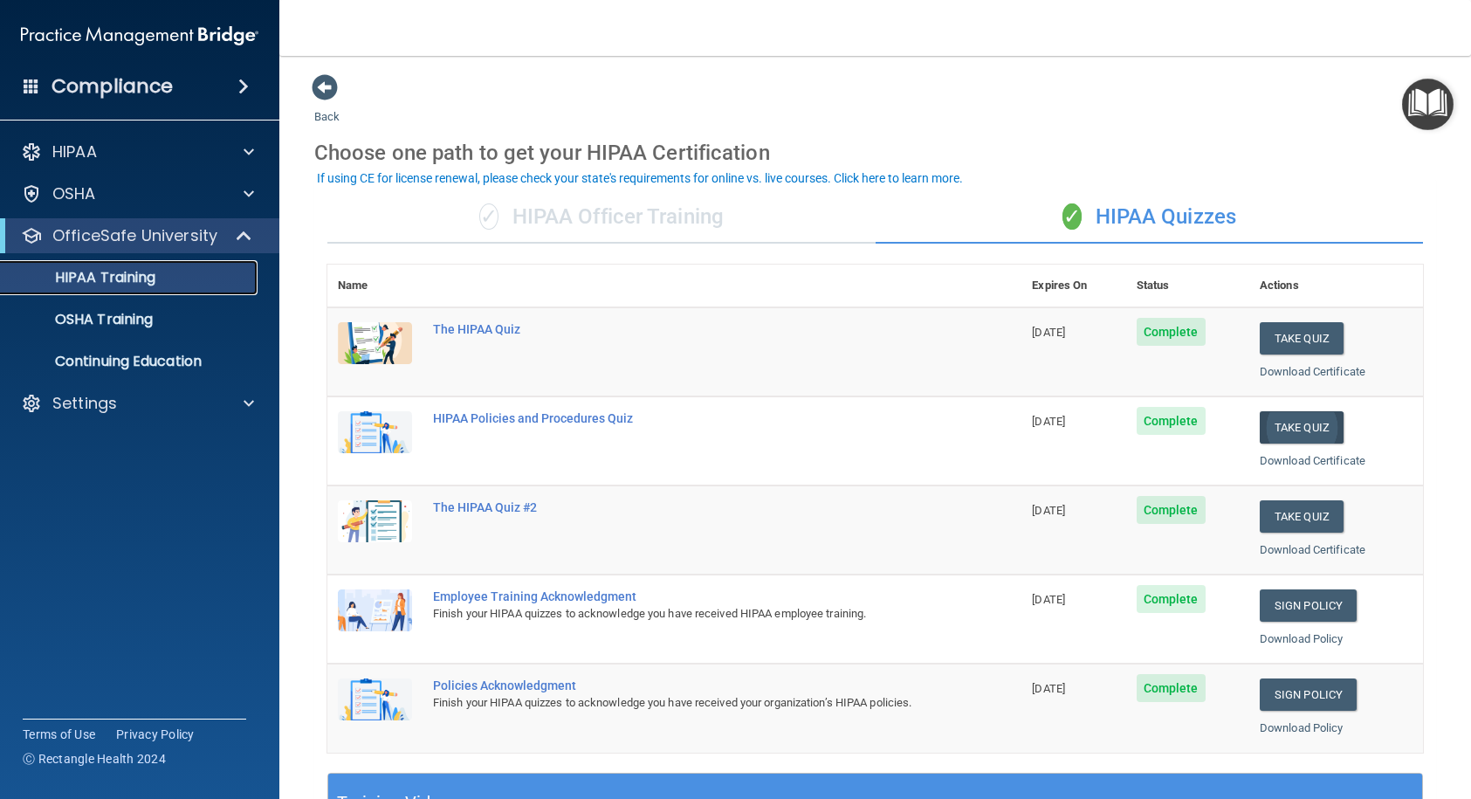 The width and height of the screenshot is (1471, 799). Describe the element at coordinates (85, 403) in the screenshot. I see `p: Settings` at that location.